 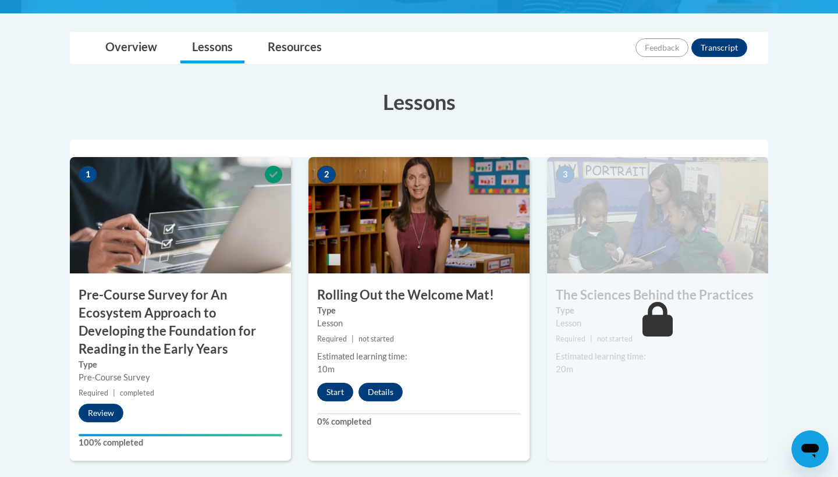 What do you see at coordinates (101, 413) in the screenshot?
I see `button: Review` at bounding box center [101, 413].